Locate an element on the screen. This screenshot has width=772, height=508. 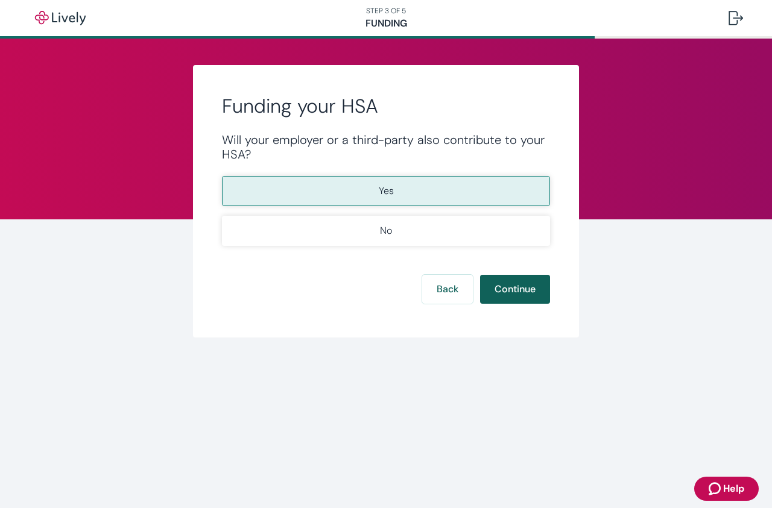
button: Zendesk support iconHelp is located at coordinates (726, 489).